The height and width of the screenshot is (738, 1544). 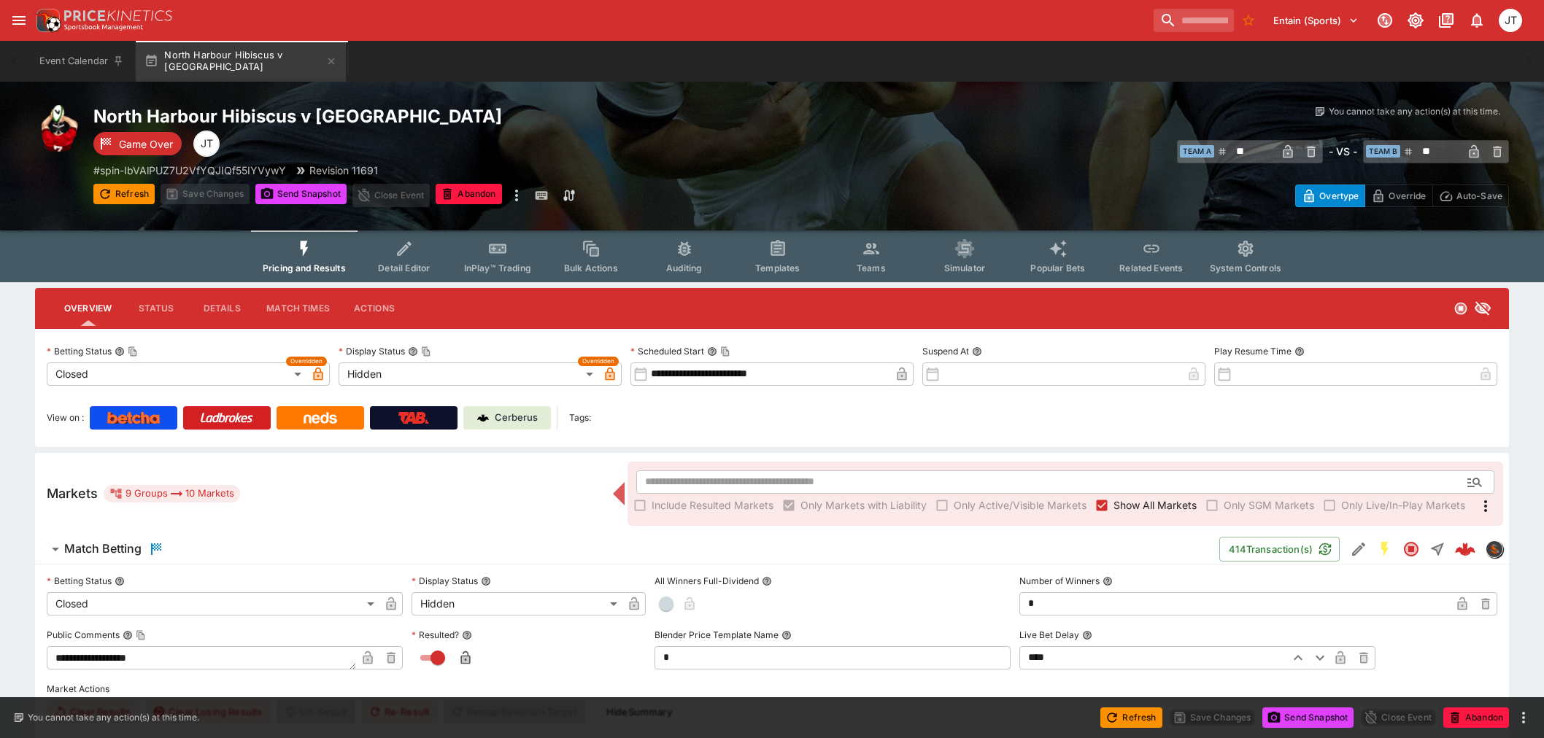 I want to click on span: Detail Editor, so click(x=404, y=268).